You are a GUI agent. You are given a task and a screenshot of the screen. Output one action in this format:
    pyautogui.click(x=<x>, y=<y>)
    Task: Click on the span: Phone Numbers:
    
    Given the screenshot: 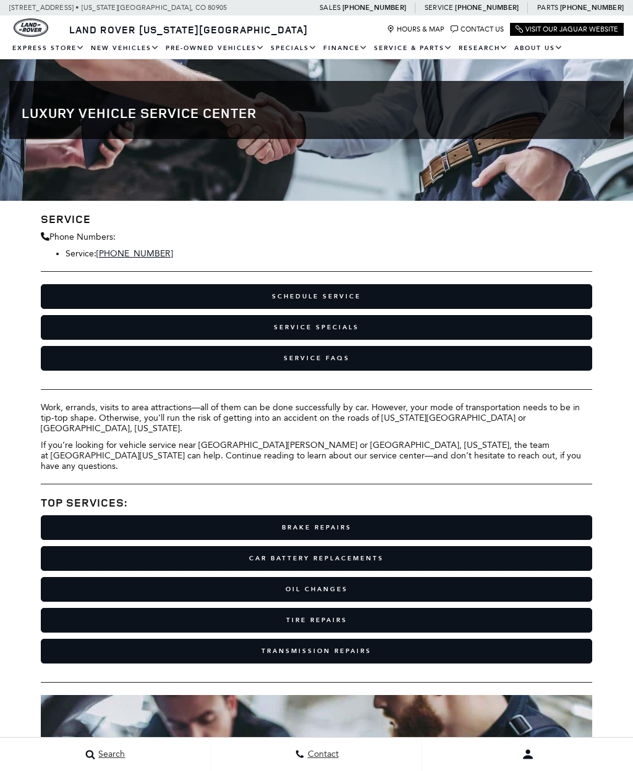 What is the action you would take?
    pyautogui.click(x=82, y=237)
    